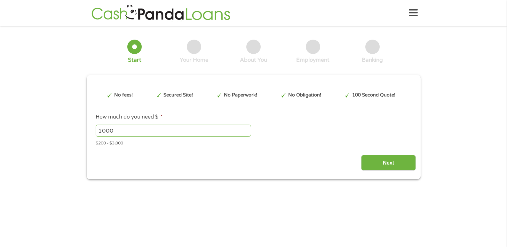 The height and width of the screenshot is (247, 507). Describe the element at coordinates (124, 95) in the screenshot. I see `p: No fees!` at that location.